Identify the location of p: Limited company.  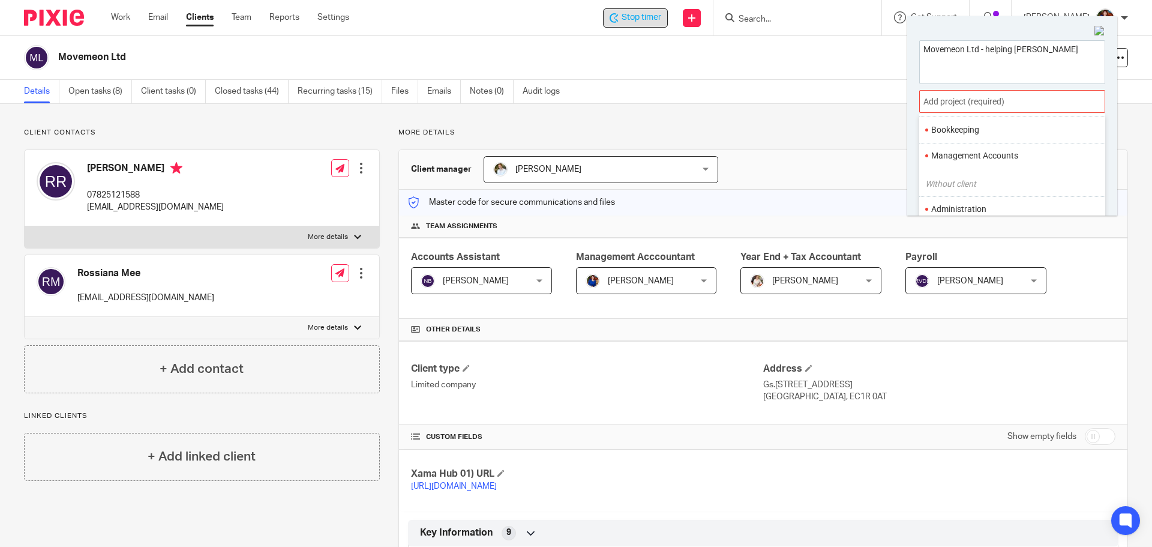
(587, 385).